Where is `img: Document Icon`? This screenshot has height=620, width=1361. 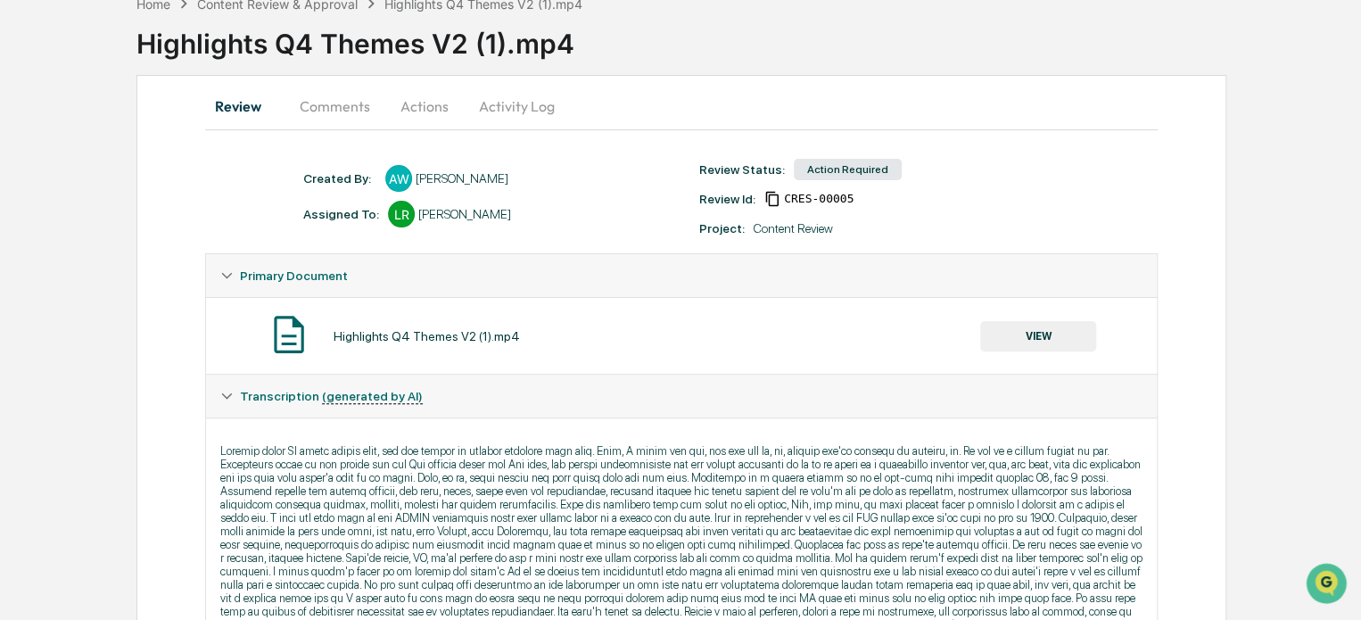 img: Document Icon is located at coordinates (289, 334).